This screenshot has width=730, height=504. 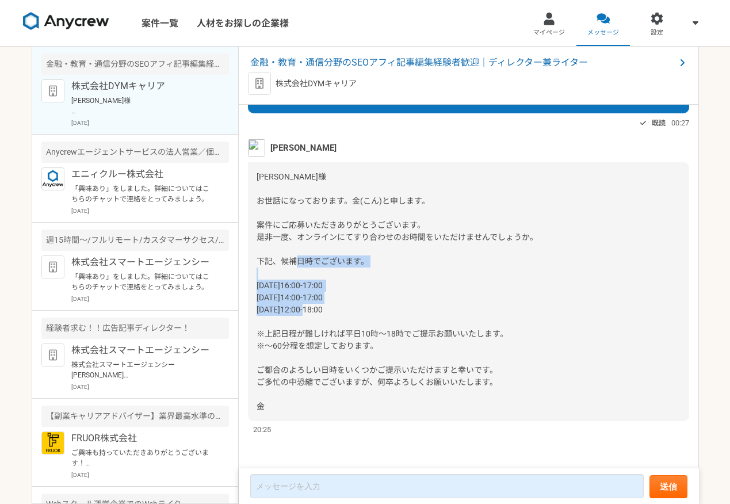 I want to click on span: 設定, so click(x=657, y=33).